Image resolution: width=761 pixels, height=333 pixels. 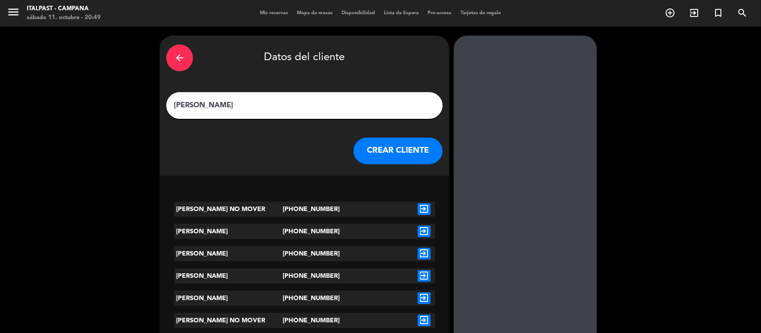 What do you see at coordinates (180, 58) in the screenshot?
I see `i: arrow_back` at bounding box center [180, 58].